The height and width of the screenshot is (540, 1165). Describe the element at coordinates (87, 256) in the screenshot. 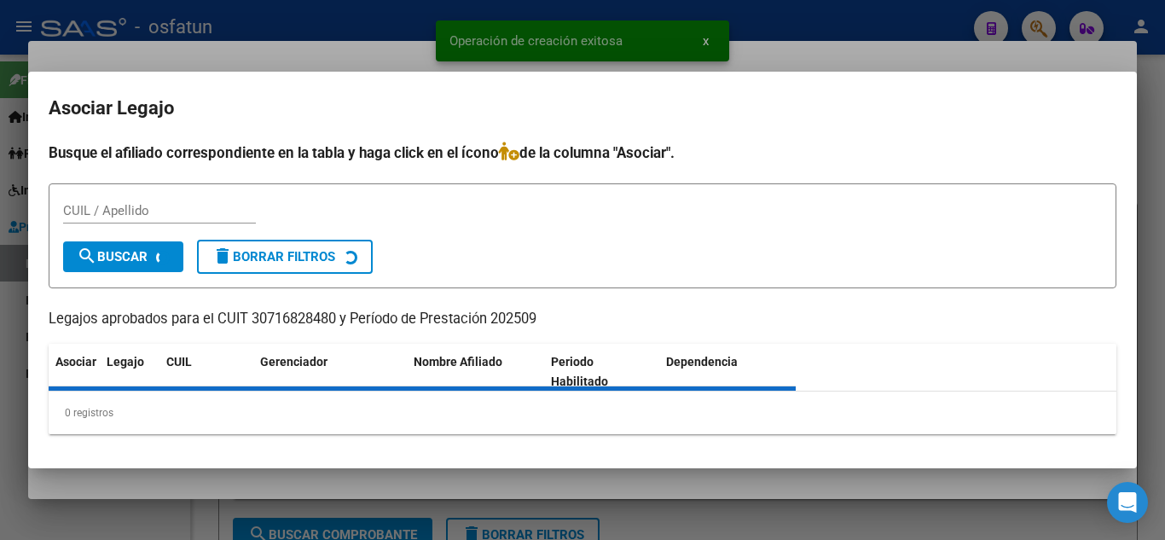

I see `mat-icon: search` at that location.